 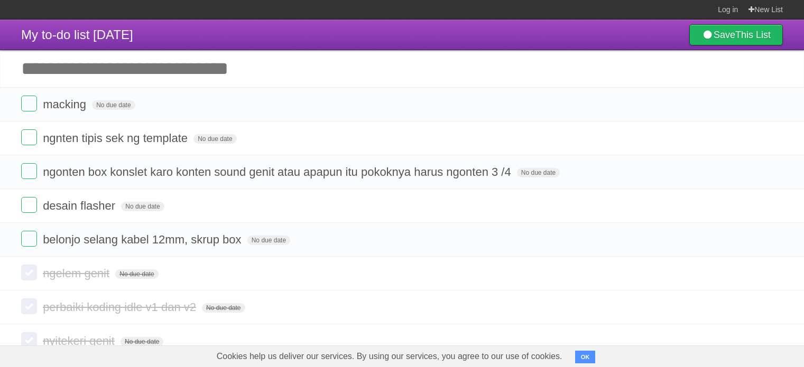 What do you see at coordinates (278, 172) in the screenshot?
I see `span: ngonten box konslet karo konten sound genit atau apapun itu pokoknya harus ngonten 3 /4` at bounding box center [278, 172].